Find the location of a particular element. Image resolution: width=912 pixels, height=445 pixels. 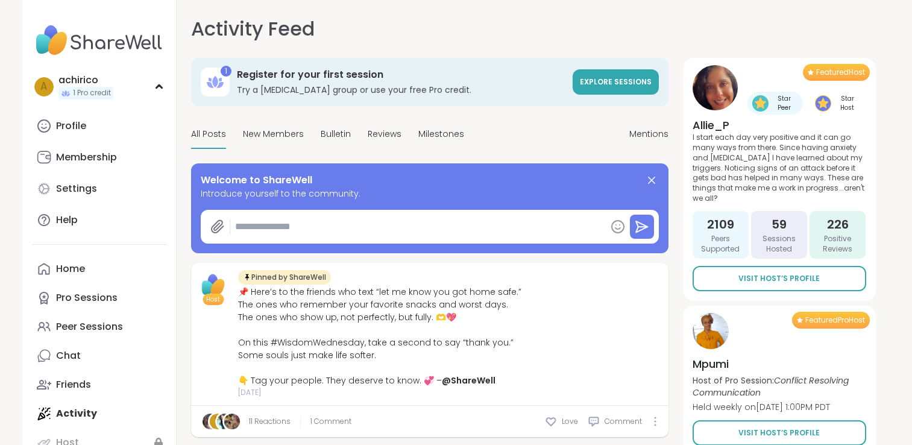

img: ShareWell is located at coordinates (213, 285).